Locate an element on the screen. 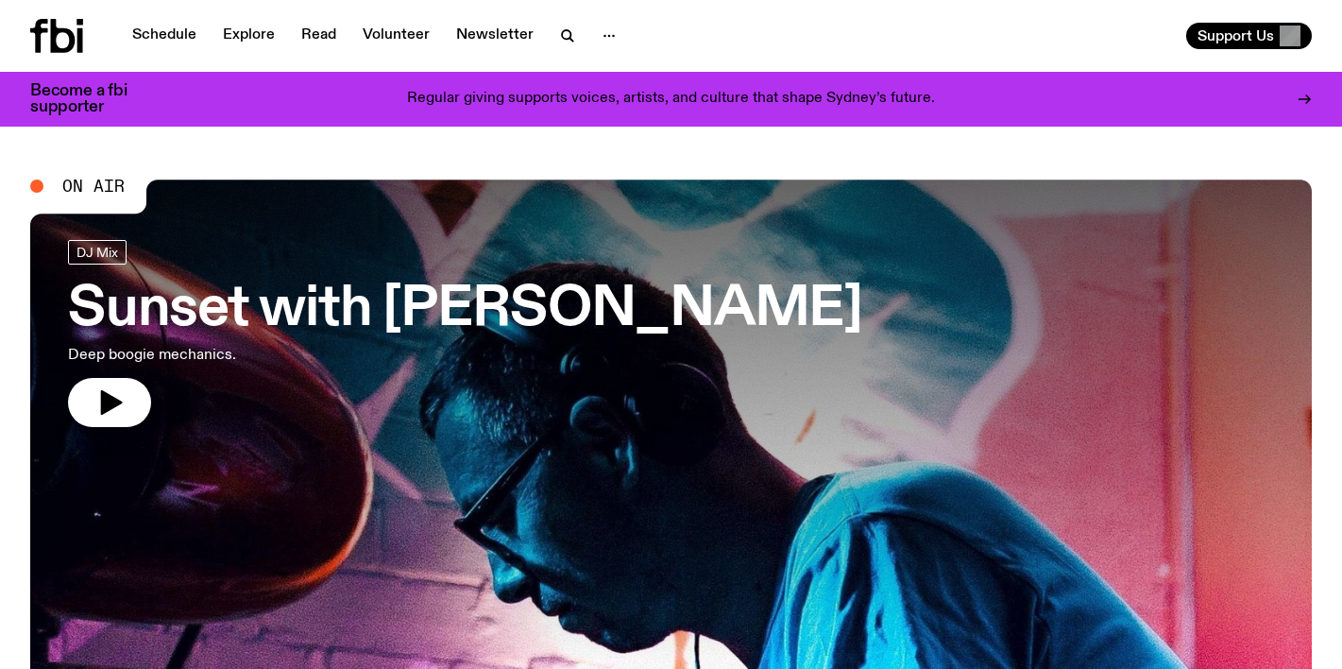 The height and width of the screenshot is (669, 1342). a: DJ Mix is located at coordinates (97, 252).